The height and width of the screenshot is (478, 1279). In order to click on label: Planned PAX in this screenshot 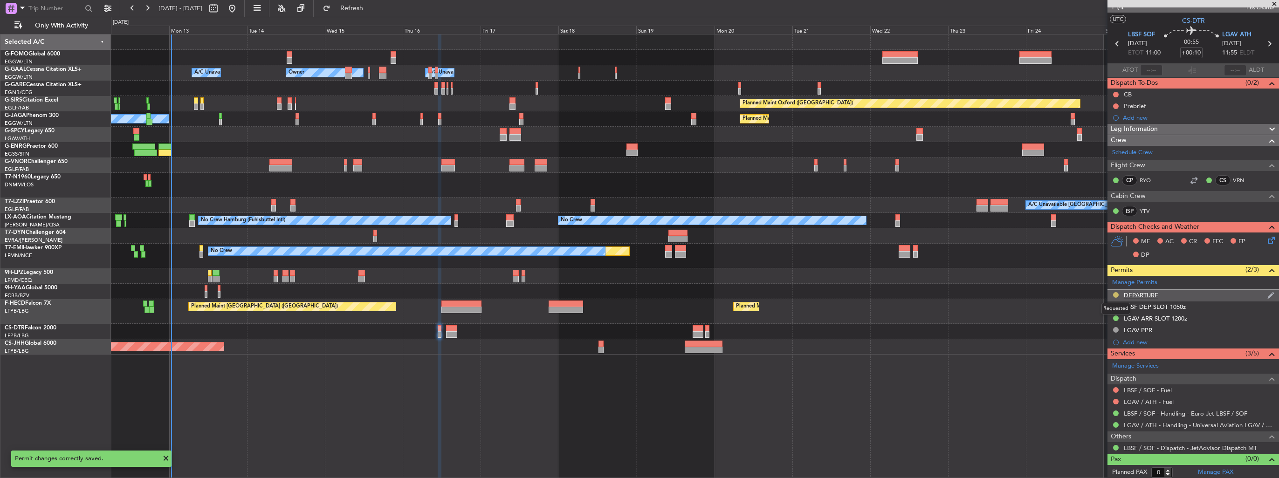, I will do `click(1129, 473)`.